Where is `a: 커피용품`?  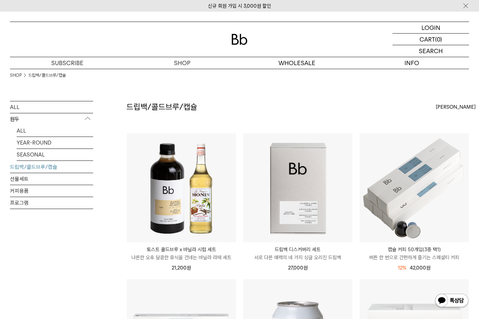 a: 커피용품 is located at coordinates (52, 191).